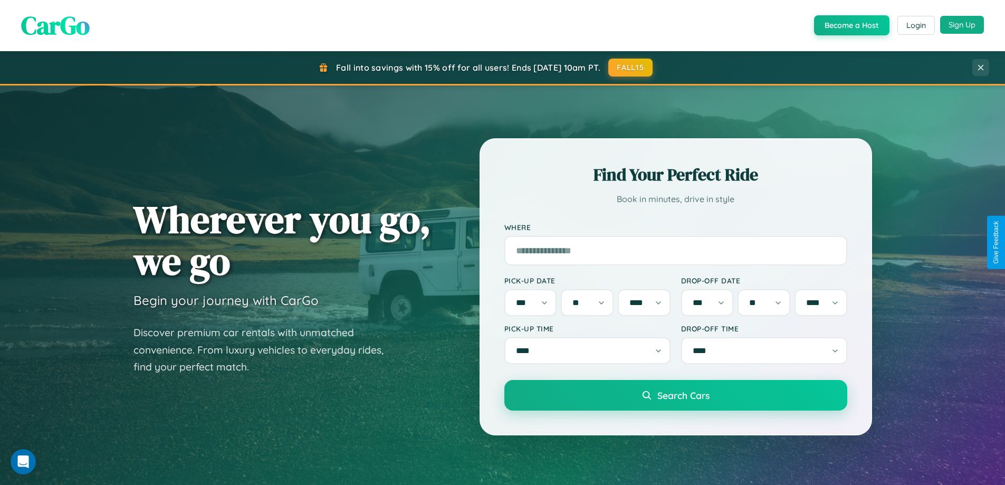  What do you see at coordinates (764, 280) in the screenshot?
I see `label: Drop-off Date` at bounding box center [764, 280].